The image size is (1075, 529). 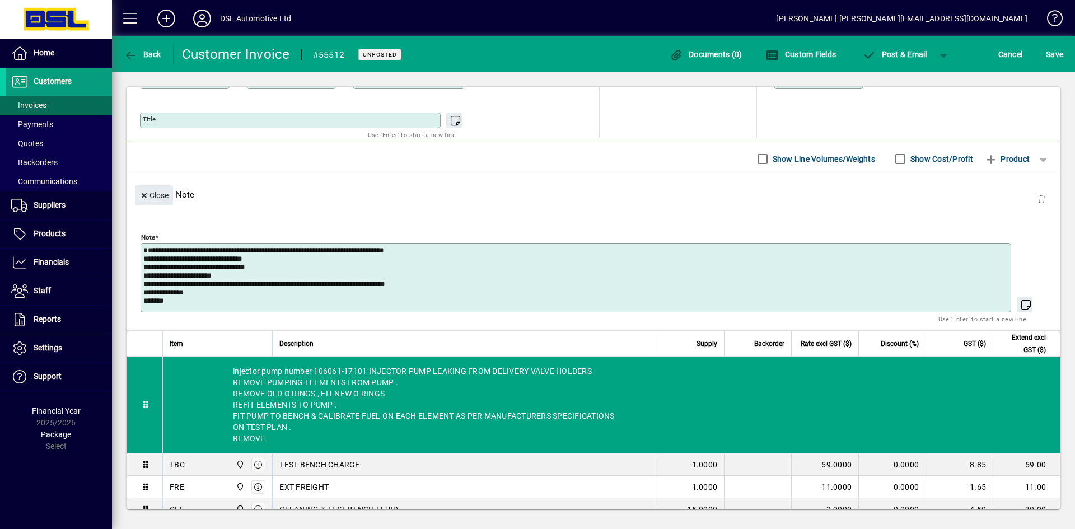 What do you see at coordinates (1026, 509) in the screenshot?
I see `td: 30.00` at bounding box center [1026, 509].